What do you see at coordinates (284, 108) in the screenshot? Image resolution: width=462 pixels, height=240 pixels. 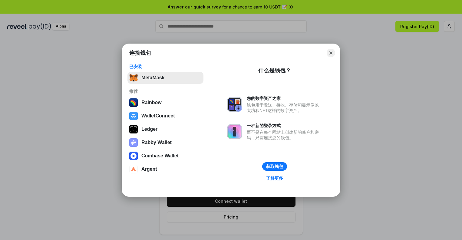 I see `div: 钱包用于发送、接收、存储和显示像以太坊和NFT这样的数字资产。` at bounding box center [284, 108].